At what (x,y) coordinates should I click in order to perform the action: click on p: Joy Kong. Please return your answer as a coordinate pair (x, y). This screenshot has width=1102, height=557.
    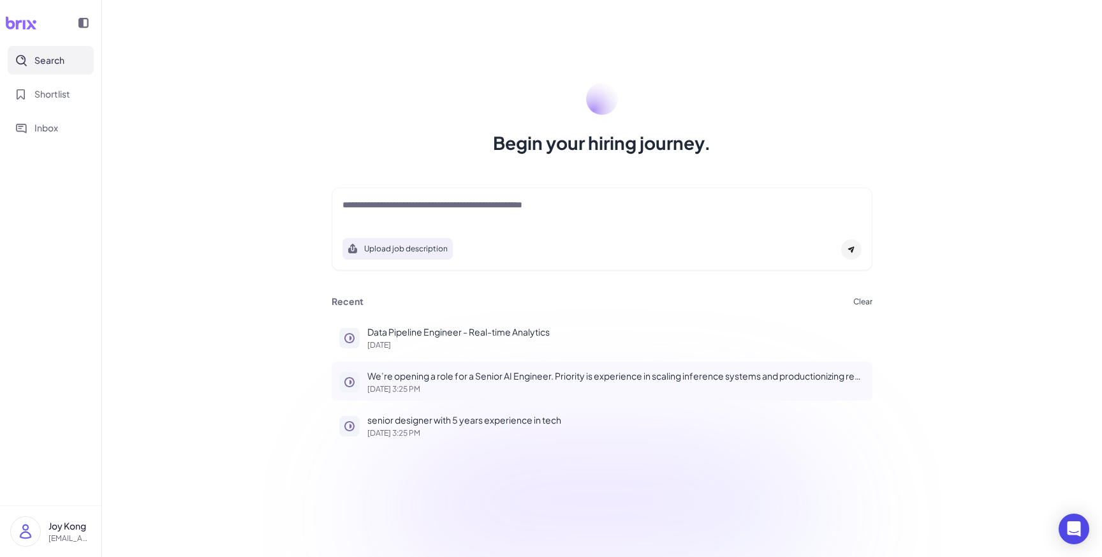
    Looking at the image, I should click on (70, 525).